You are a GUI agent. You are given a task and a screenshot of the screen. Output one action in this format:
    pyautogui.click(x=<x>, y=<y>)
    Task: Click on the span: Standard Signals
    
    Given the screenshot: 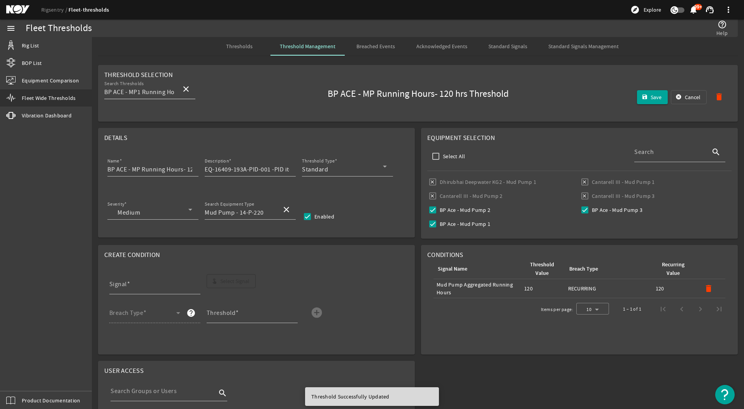 What is the action you would take?
    pyautogui.click(x=508, y=46)
    